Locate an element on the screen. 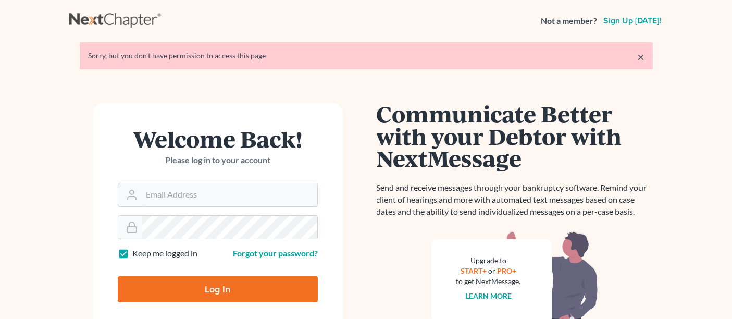 The height and width of the screenshot is (319, 732). label: Keep me logged in is located at coordinates (165, 253).